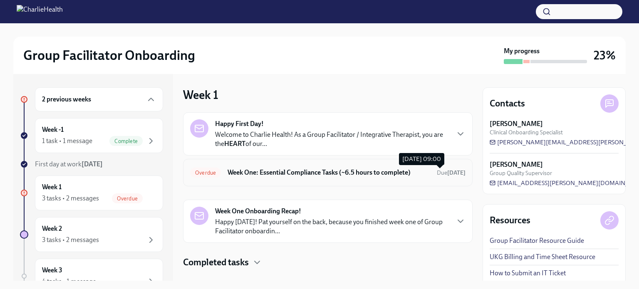 The height and width of the screenshot is (289, 639). What do you see at coordinates (328, 262) in the screenshot?
I see `div: Completed tasks` at bounding box center [328, 262].